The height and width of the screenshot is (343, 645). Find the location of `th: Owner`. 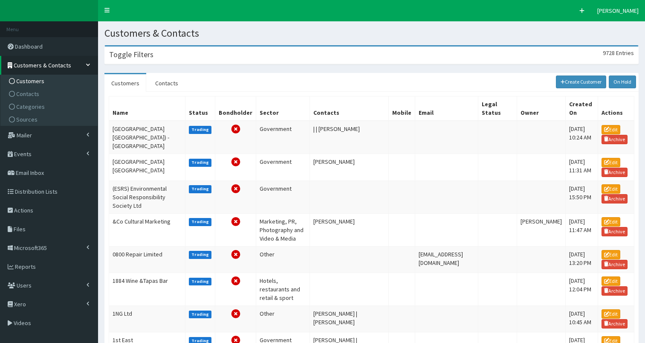

th: Owner is located at coordinates (541, 109).